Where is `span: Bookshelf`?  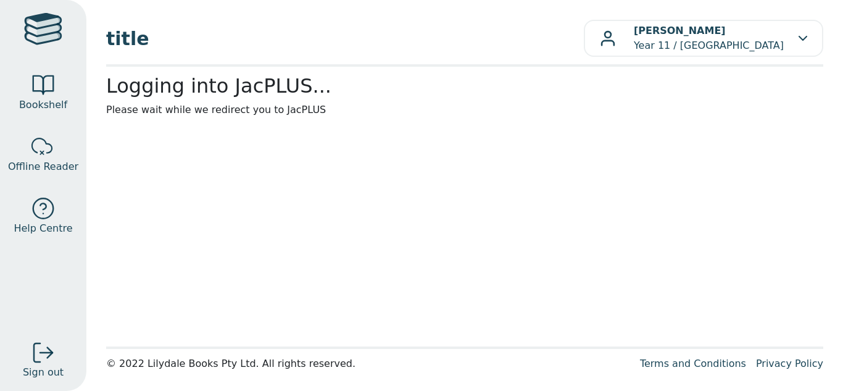
span: Bookshelf is located at coordinates (43, 105).